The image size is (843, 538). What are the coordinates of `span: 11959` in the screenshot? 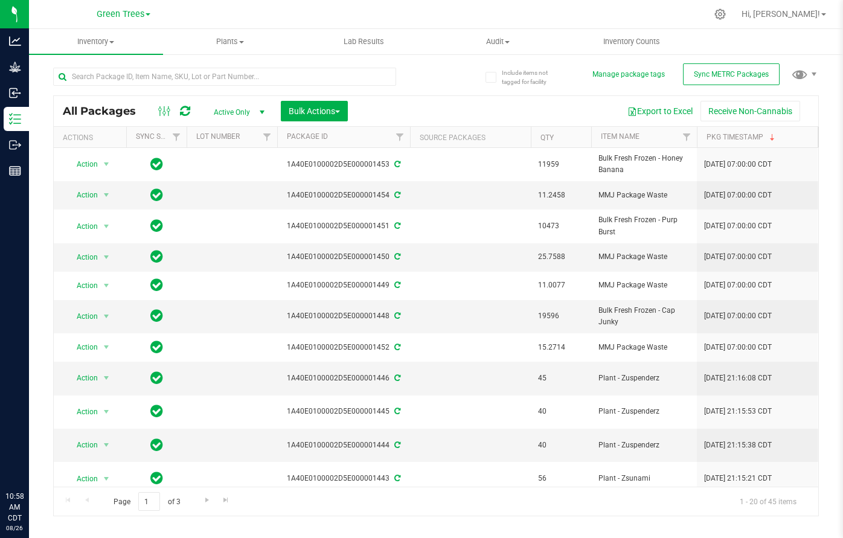 It's located at (561, 164).